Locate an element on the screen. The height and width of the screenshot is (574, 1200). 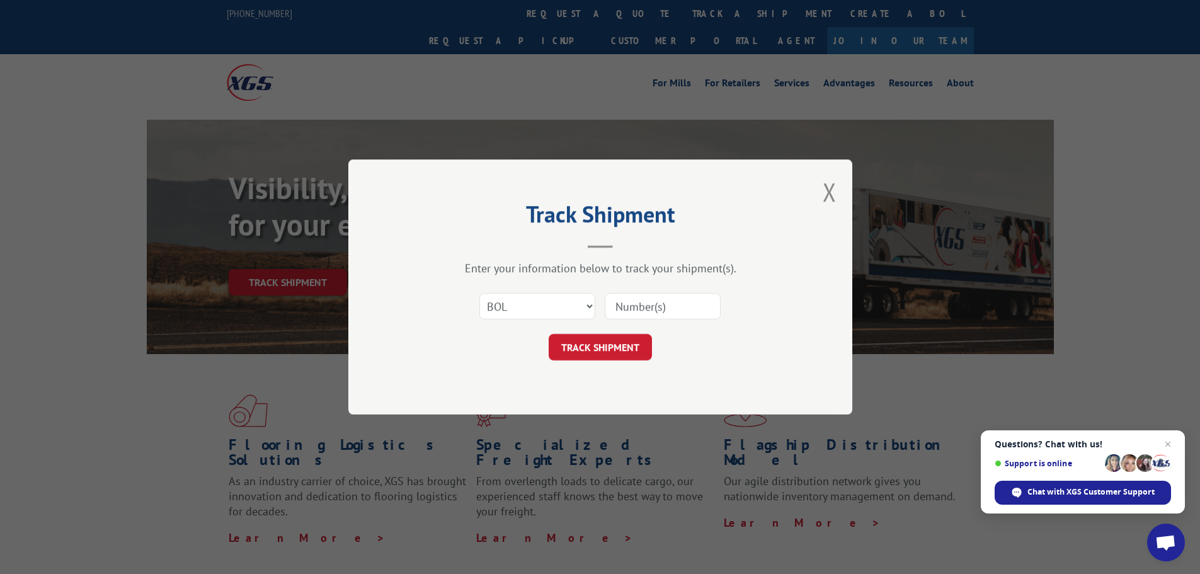
button: TRACK SHIPMENT is located at coordinates (600, 347).